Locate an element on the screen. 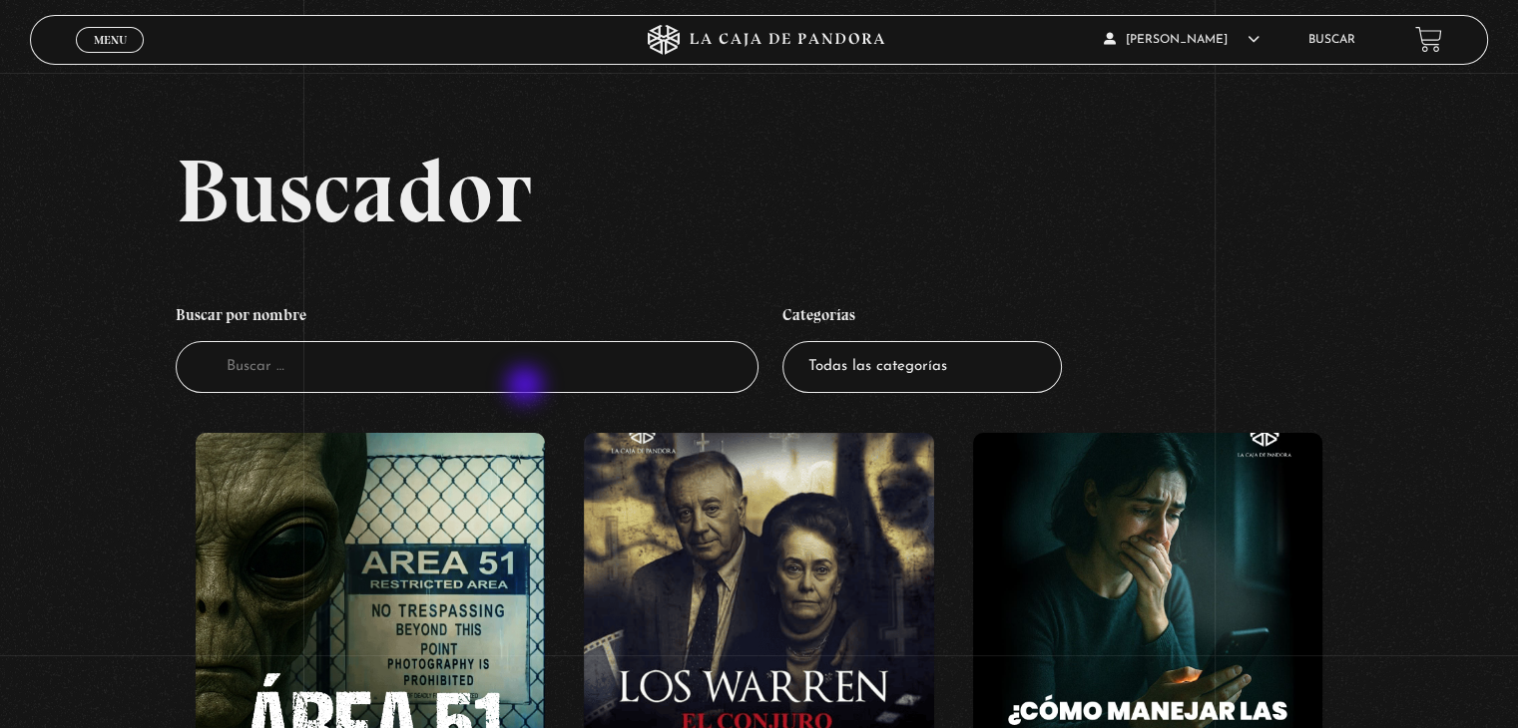 The height and width of the screenshot is (728, 1518). a: View your shopping cart is located at coordinates (1428, 39).